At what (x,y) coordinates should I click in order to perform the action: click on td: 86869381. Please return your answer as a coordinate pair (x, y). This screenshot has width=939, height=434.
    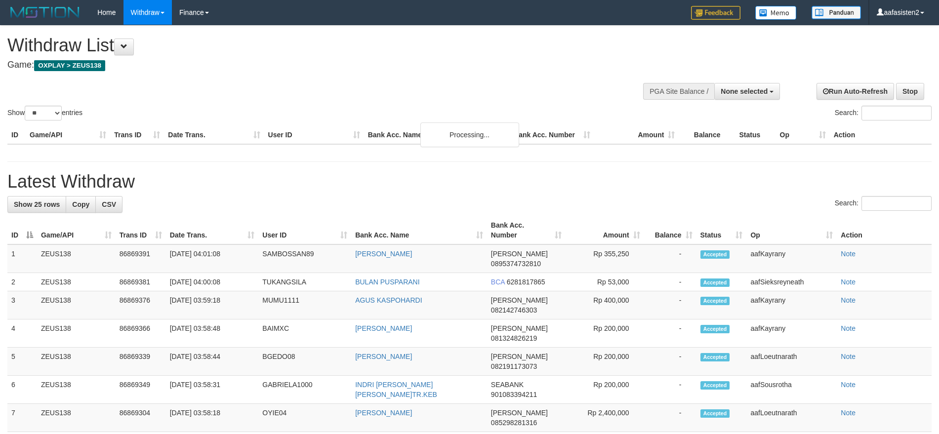
    Looking at the image, I should click on (141, 282).